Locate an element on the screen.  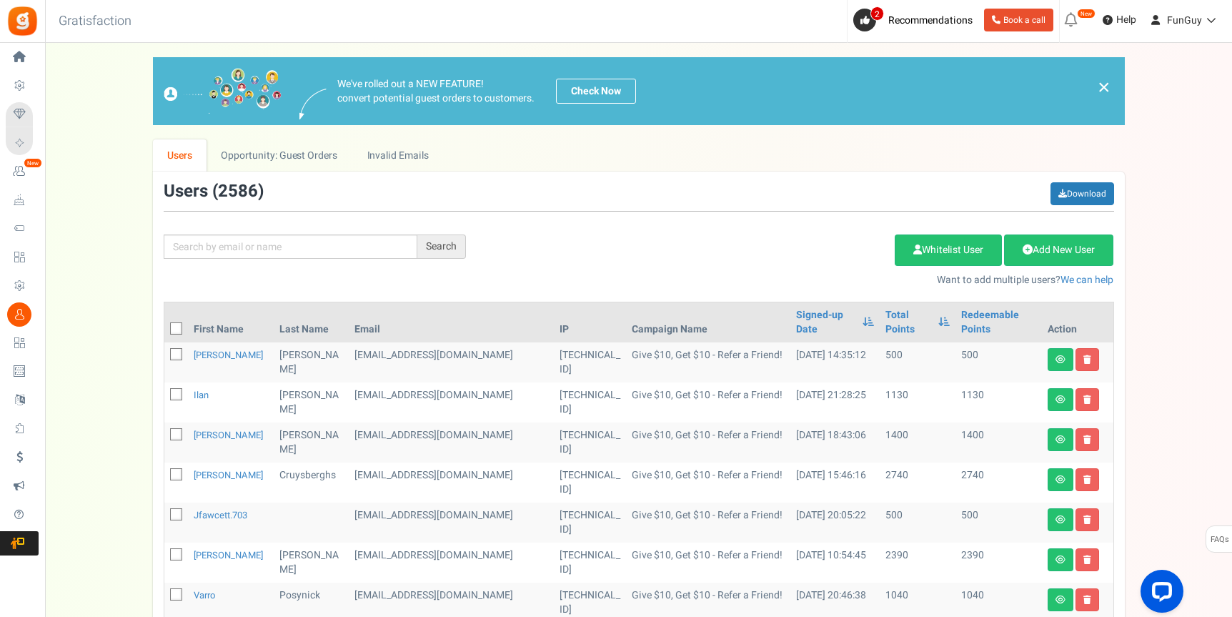
a: Check Now is located at coordinates (596, 91).